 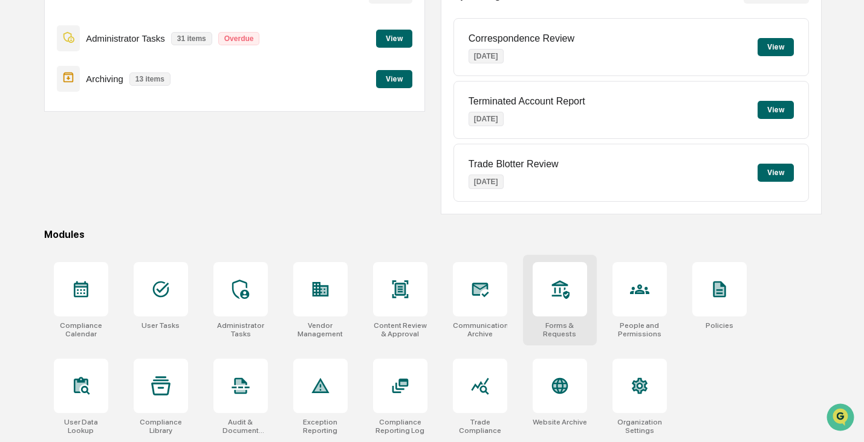 What do you see at coordinates (50, 181) in the screenshot?
I see `span: Data Lookup` at bounding box center [50, 181].